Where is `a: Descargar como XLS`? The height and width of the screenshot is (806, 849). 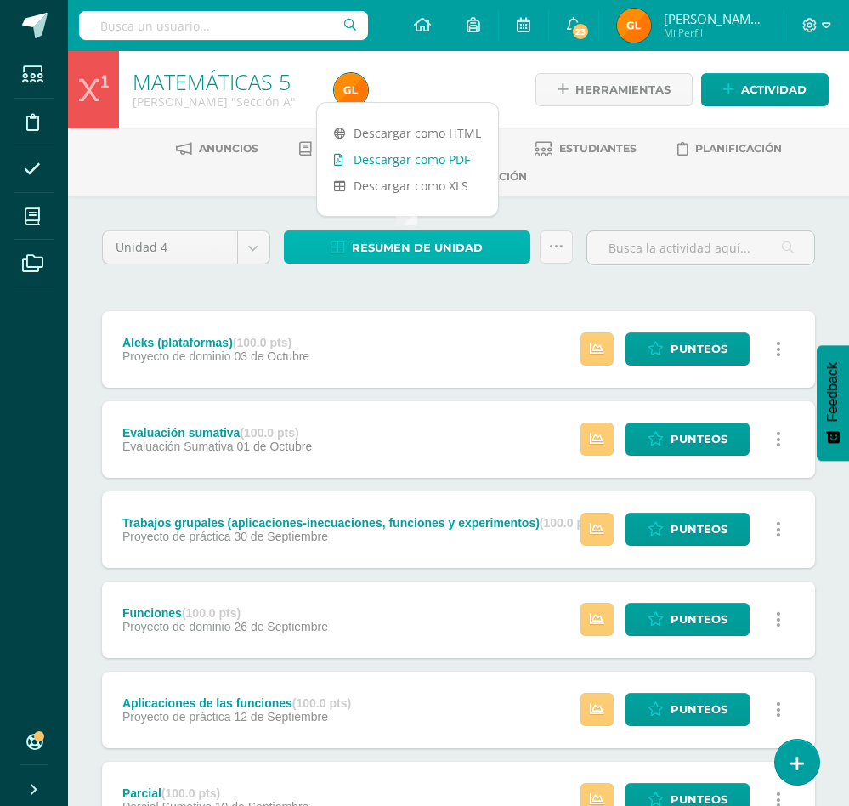 a: Descargar como XLS is located at coordinates (407, 185).